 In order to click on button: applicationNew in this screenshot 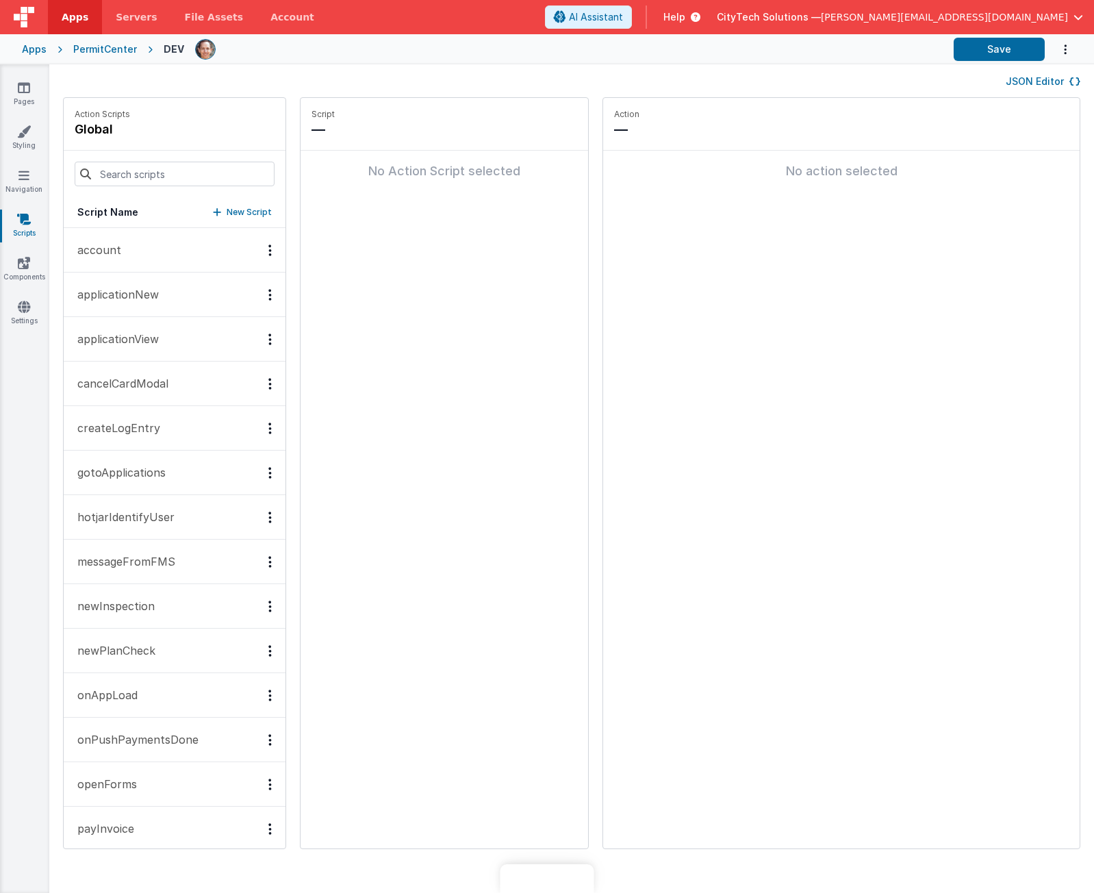, I will do `click(175, 294)`.